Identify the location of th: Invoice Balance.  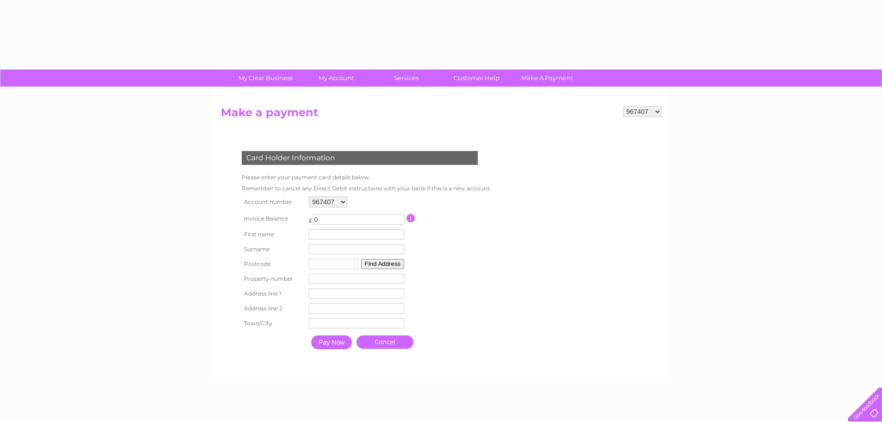
(273, 218).